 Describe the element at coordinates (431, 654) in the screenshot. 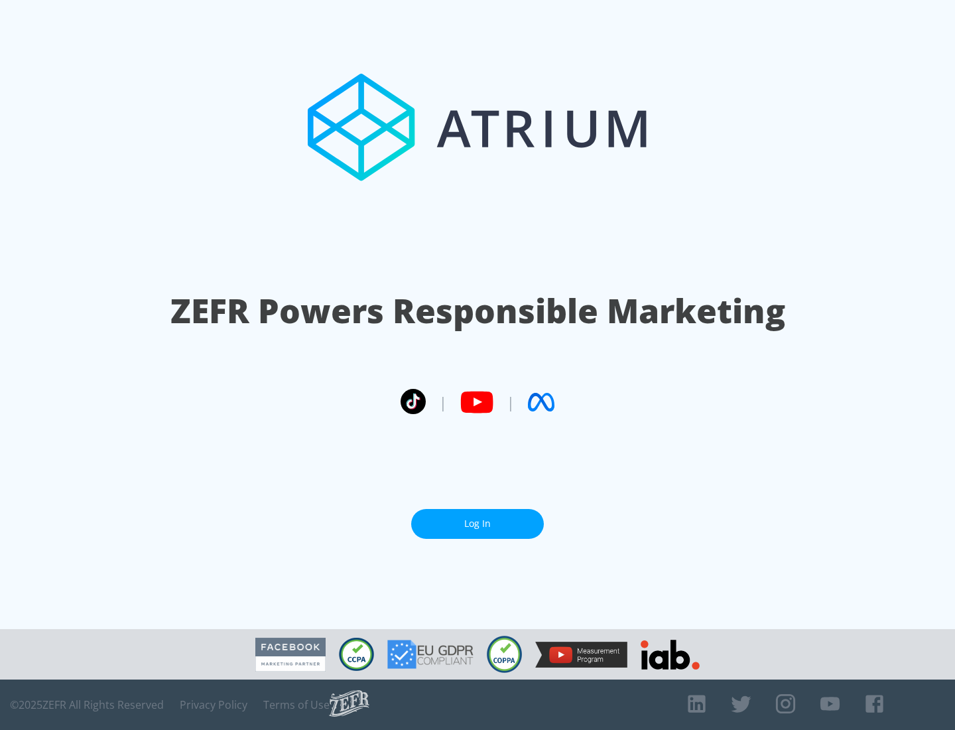

I see `img: GDPR Compliant` at that location.